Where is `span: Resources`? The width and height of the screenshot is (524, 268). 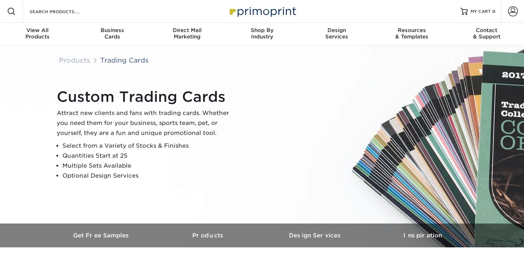
span: Resources is located at coordinates (411, 30).